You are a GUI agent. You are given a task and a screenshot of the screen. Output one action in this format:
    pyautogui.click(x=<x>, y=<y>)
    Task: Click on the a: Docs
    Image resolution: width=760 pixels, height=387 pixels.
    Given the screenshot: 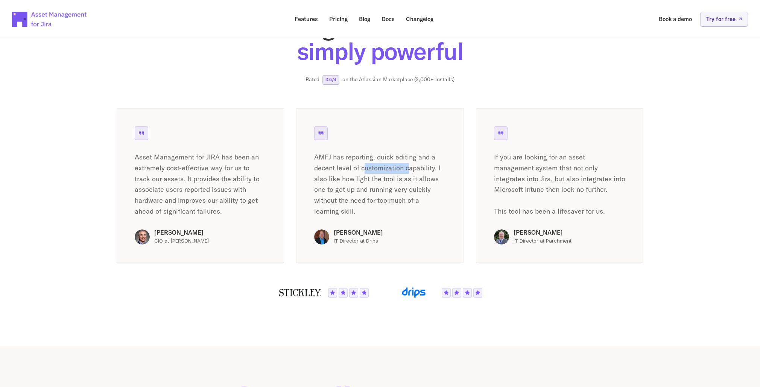 What is the action you would take?
    pyautogui.click(x=388, y=19)
    